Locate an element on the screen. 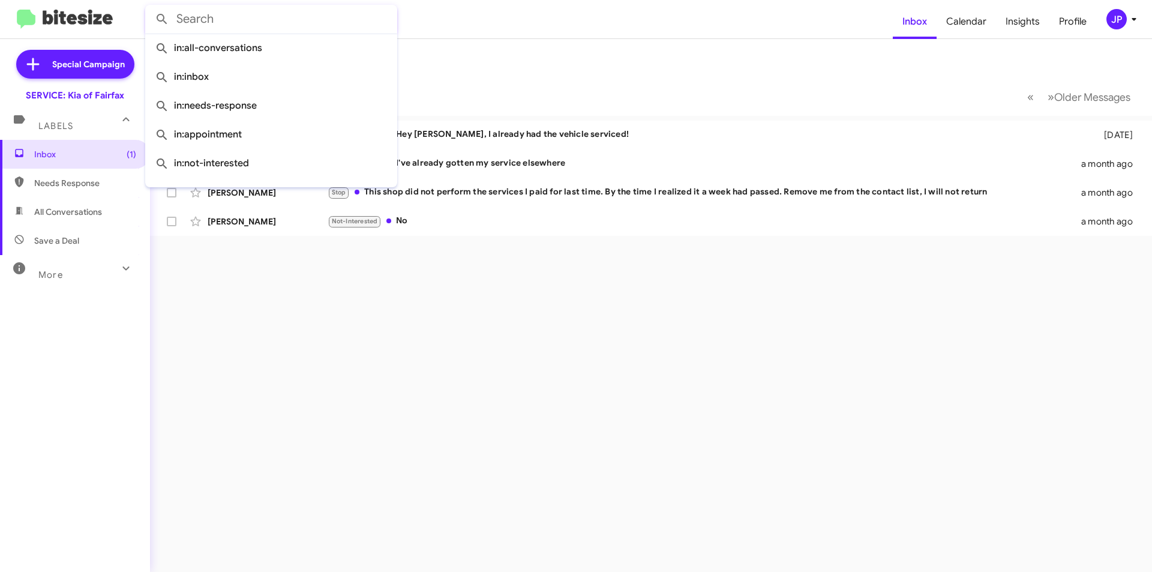 Image resolution: width=1152 pixels, height=572 pixels. span: Save a Deal is located at coordinates (56, 241).